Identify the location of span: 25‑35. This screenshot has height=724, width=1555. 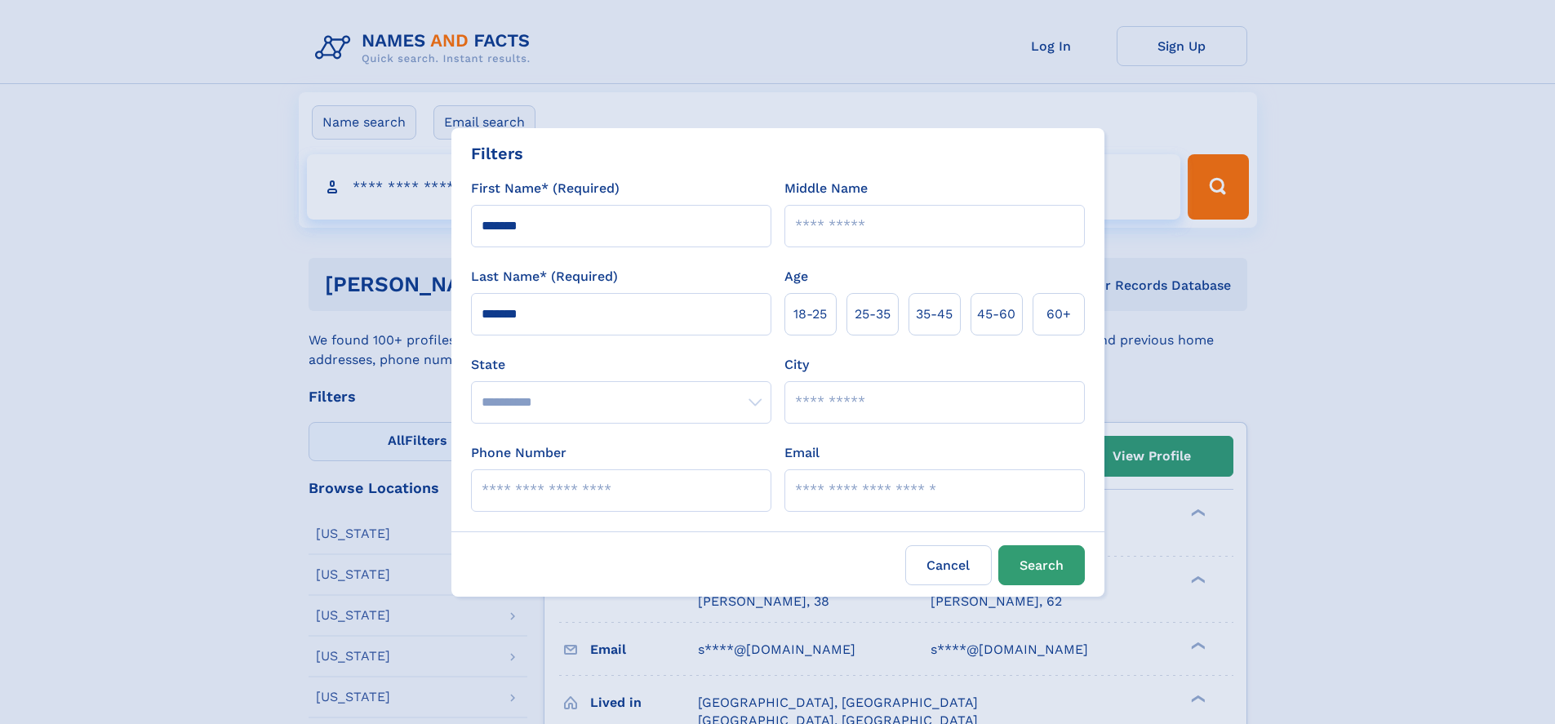
(873, 314).